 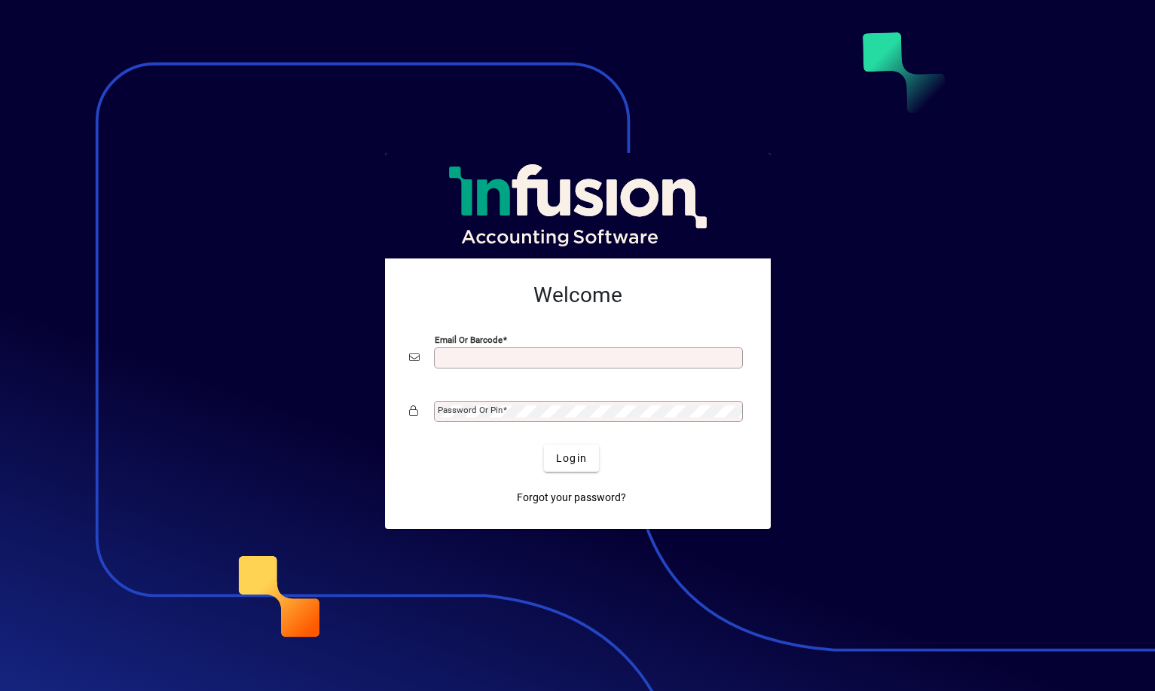 I want to click on span: Forgot your password?, so click(x=571, y=497).